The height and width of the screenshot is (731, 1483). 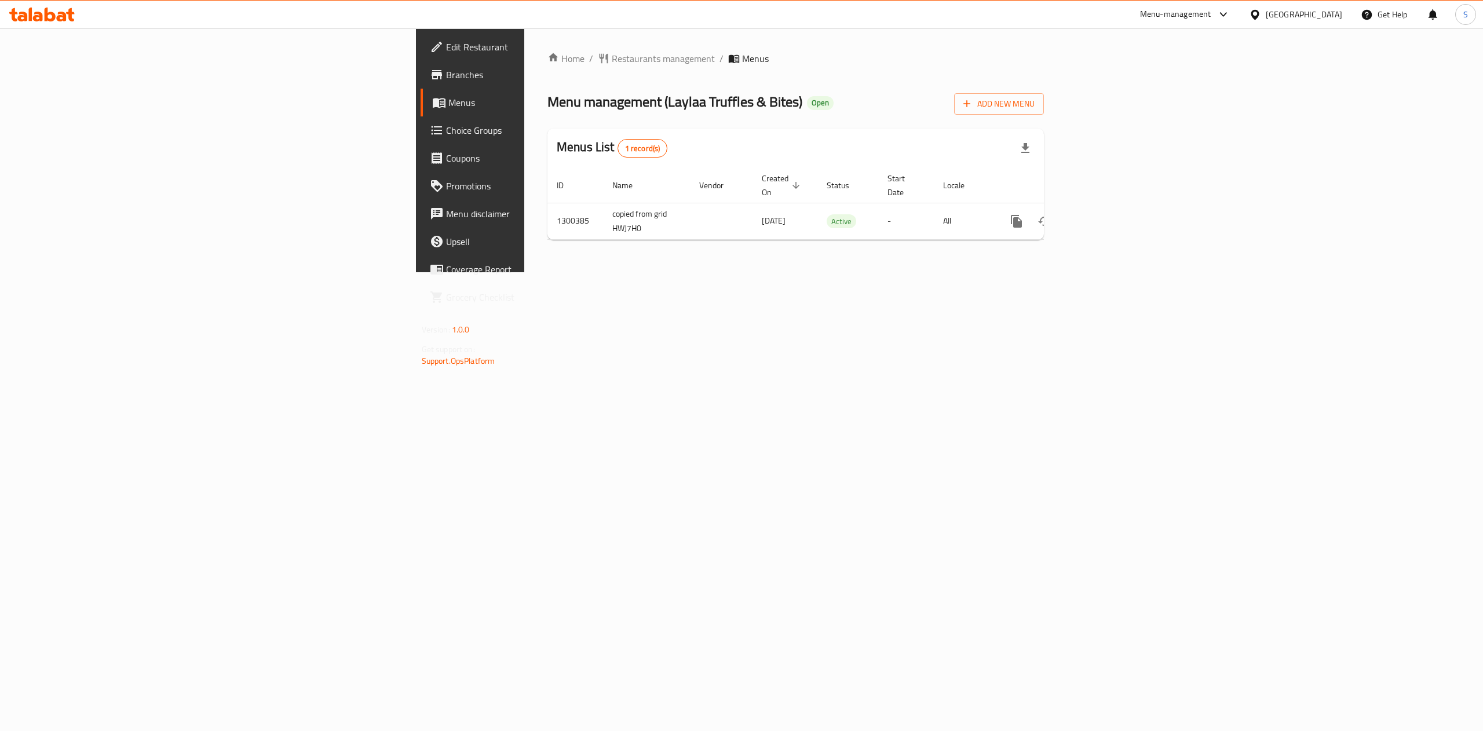 I want to click on span: Coverage Report, so click(x=550, y=269).